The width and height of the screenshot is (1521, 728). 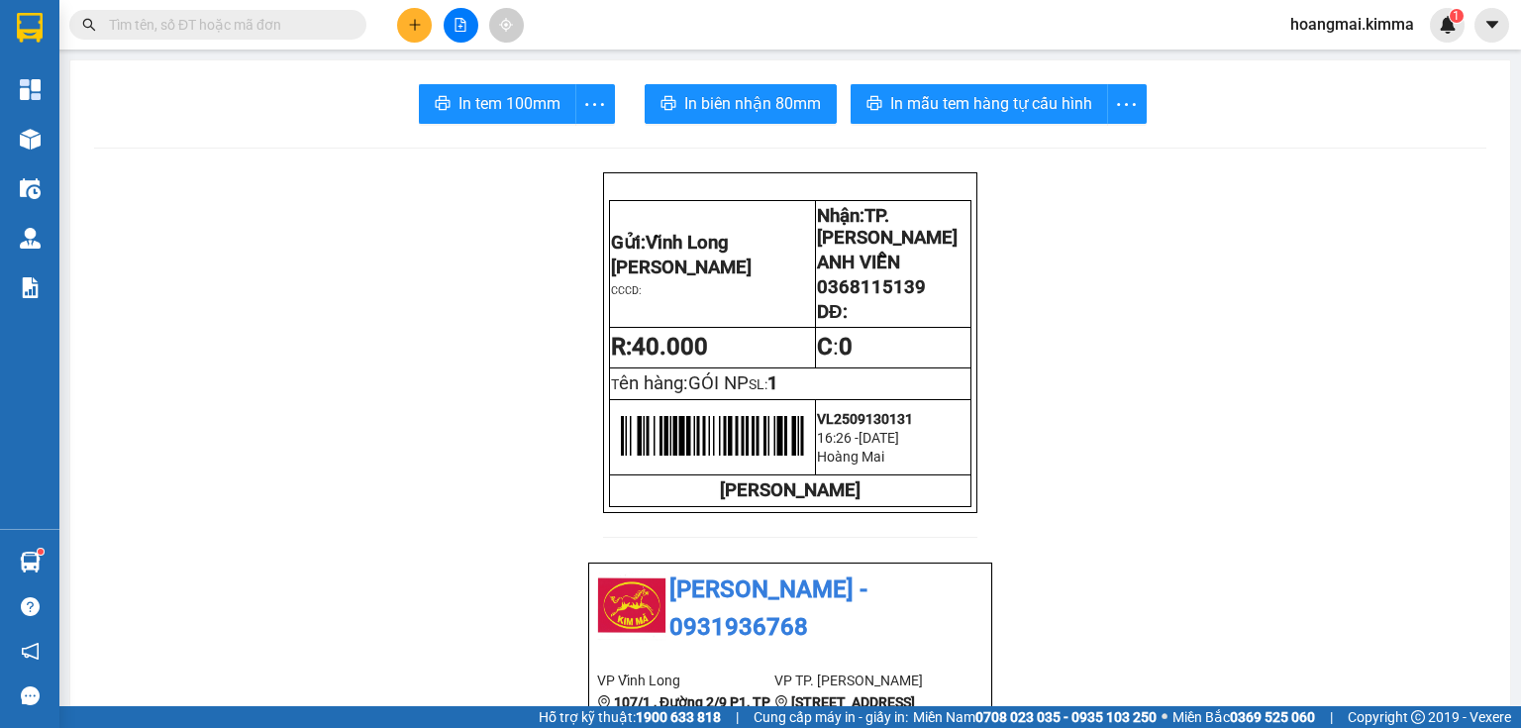 I want to click on span: copyright, so click(x=1418, y=717).